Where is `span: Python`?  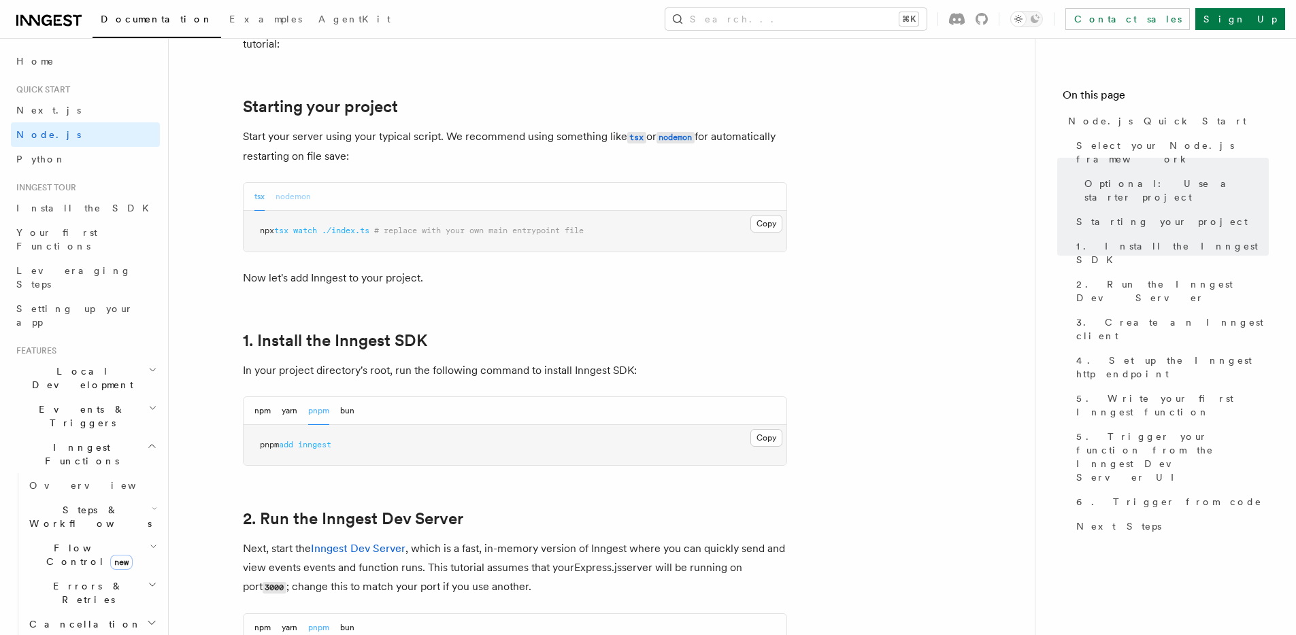
span: Python is located at coordinates (41, 159).